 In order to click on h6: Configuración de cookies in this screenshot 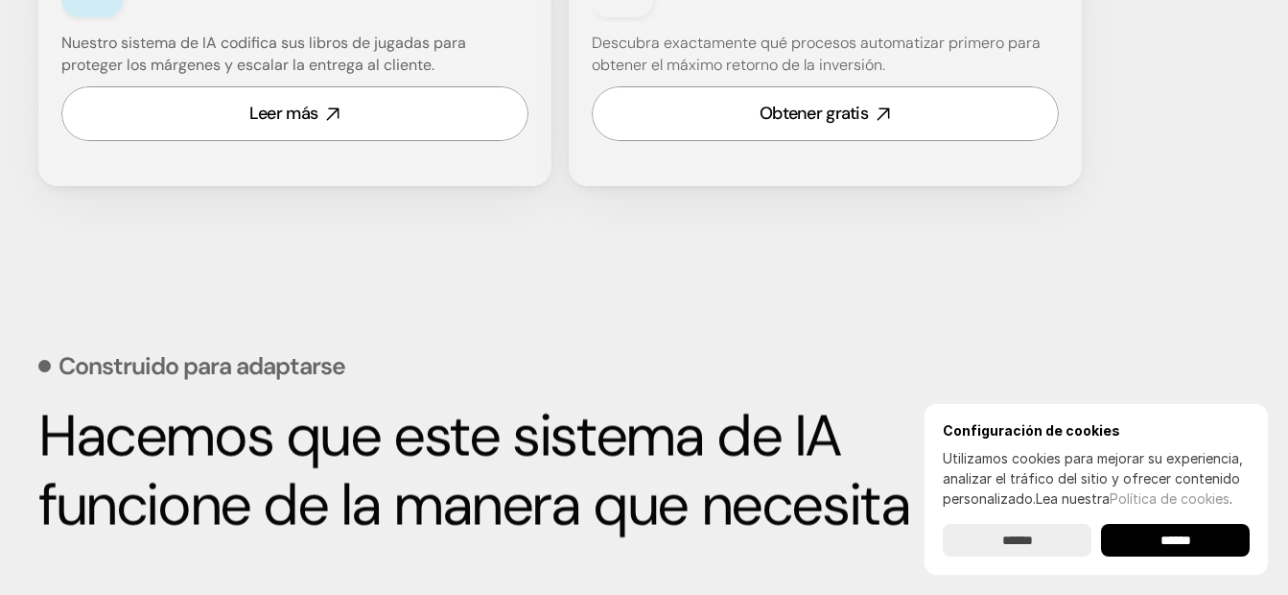, I will do `click(1097, 430)`.